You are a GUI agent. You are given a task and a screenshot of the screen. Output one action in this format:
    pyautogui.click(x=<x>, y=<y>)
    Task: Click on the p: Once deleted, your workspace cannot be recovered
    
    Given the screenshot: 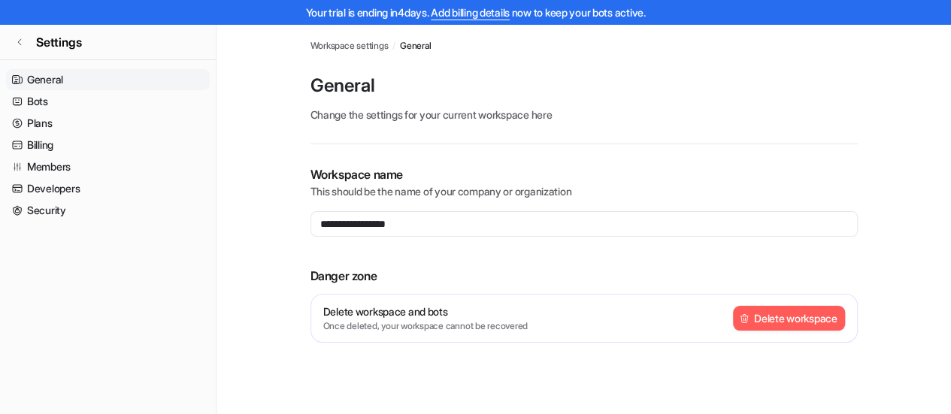 What is the action you would take?
    pyautogui.click(x=425, y=326)
    